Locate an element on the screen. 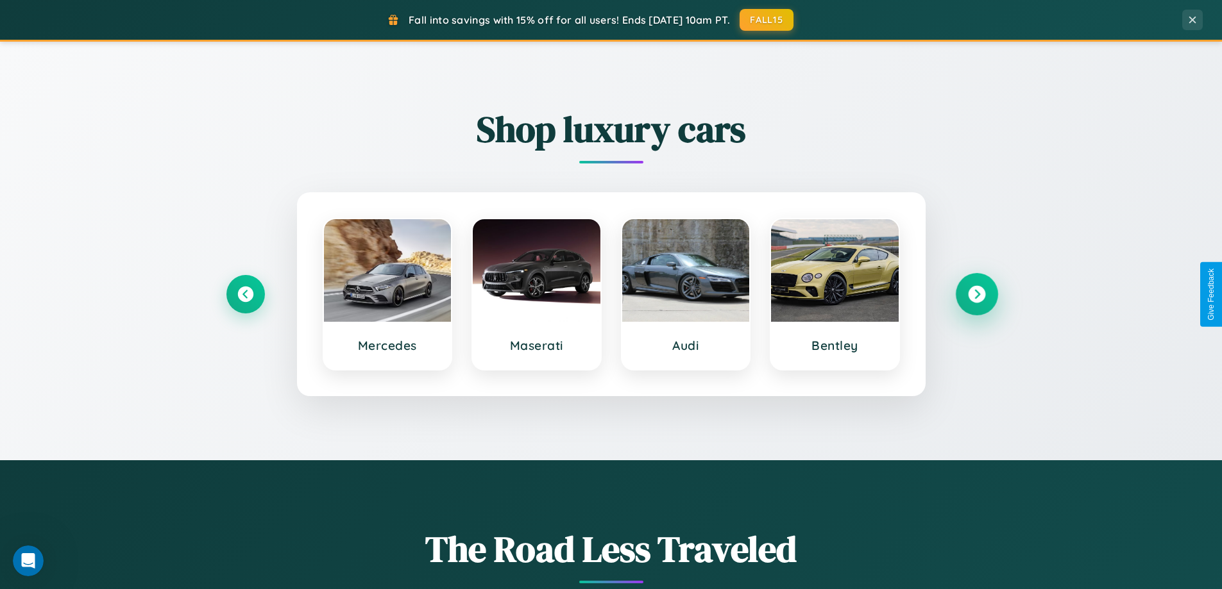 The width and height of the screenshot is (1222, 589). div: Give Feedback is located at coordinates (1211, 294).